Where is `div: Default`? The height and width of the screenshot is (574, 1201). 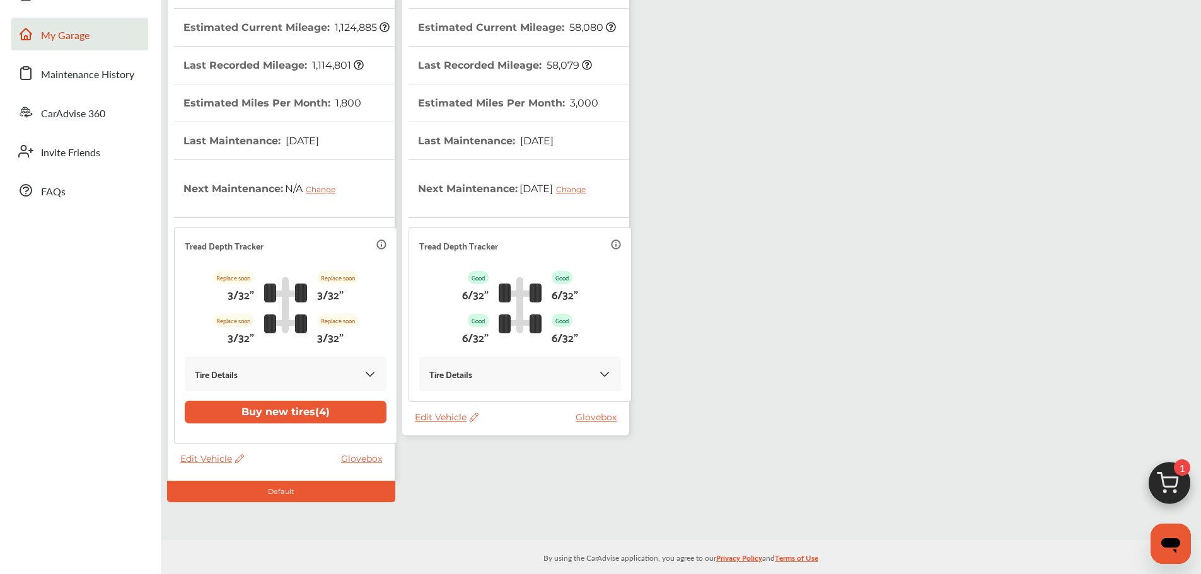
div: Default is located at coordinates (281, 492).